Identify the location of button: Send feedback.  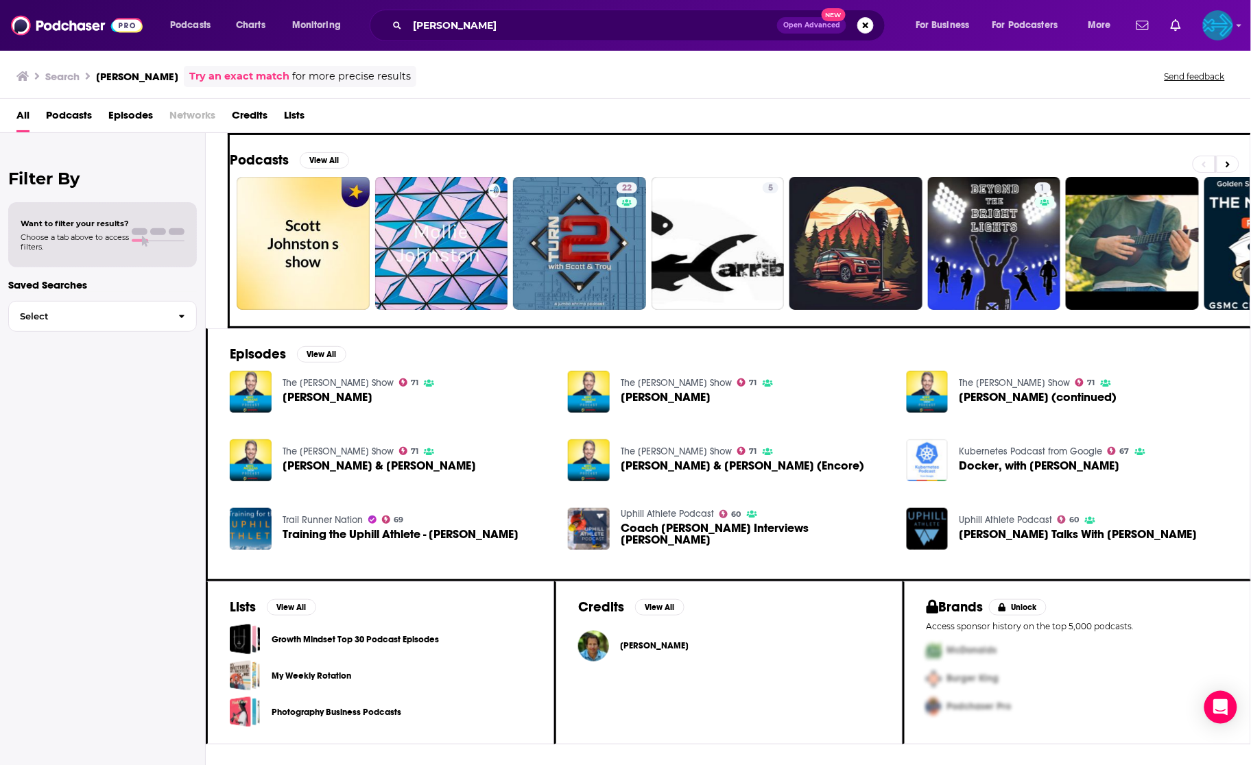
(1195, 76).